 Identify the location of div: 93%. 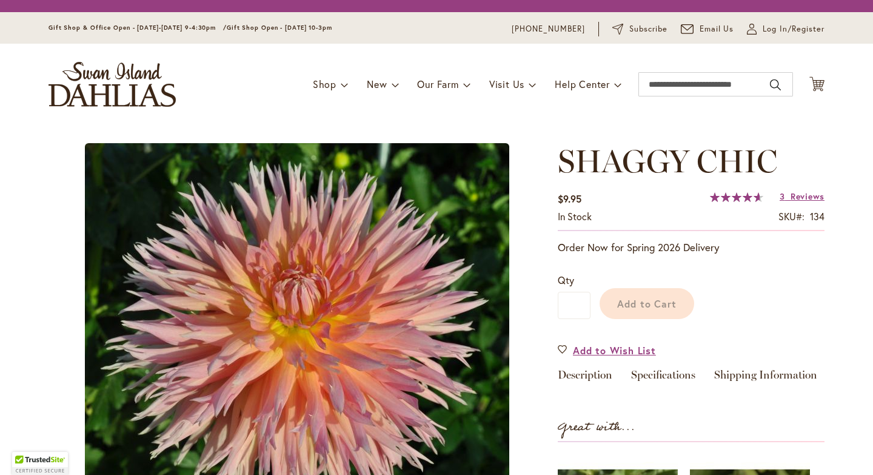
(737, 197).